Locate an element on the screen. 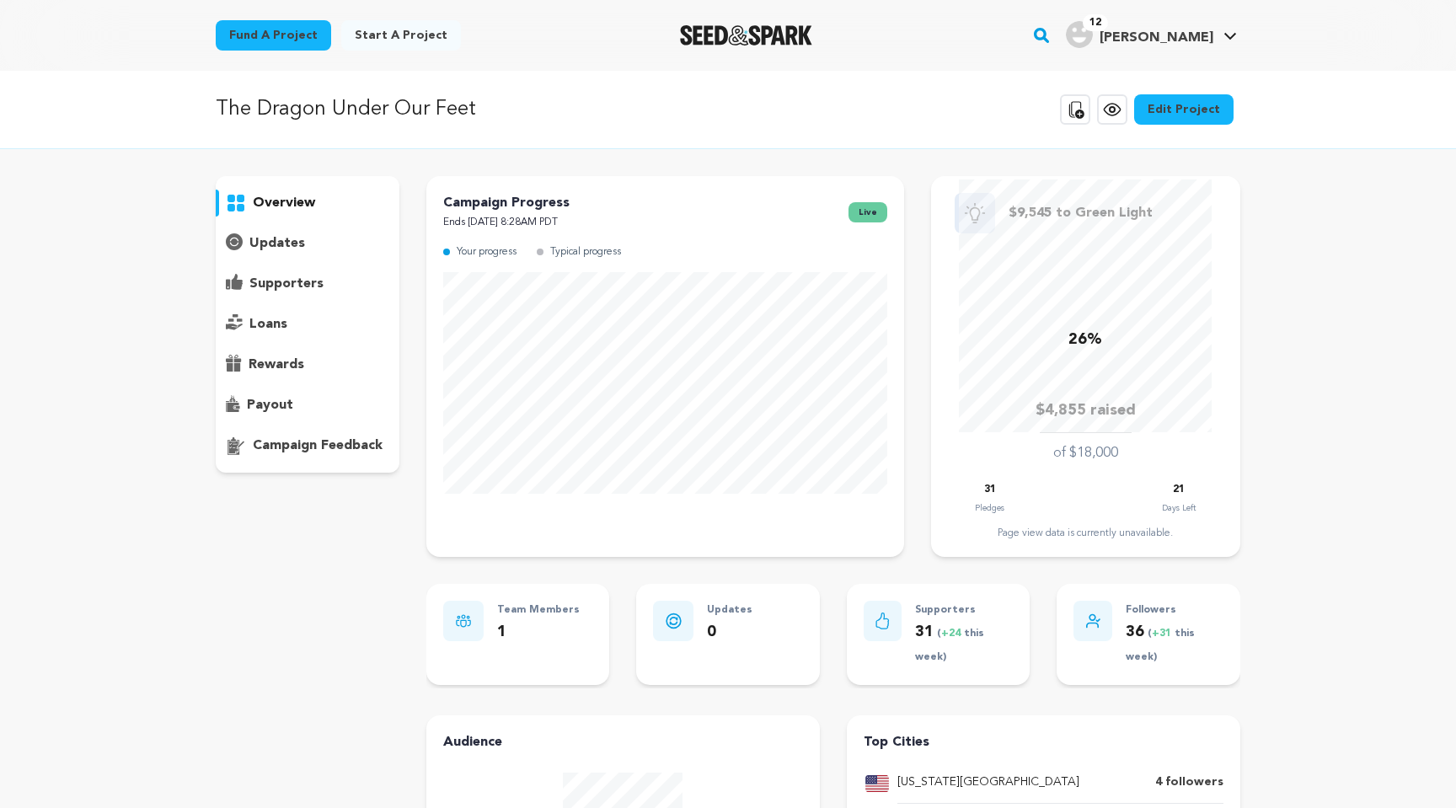 The image size is (1456, 808). p: The Dragon Under Our Feet is located at coordinates (346, 110).